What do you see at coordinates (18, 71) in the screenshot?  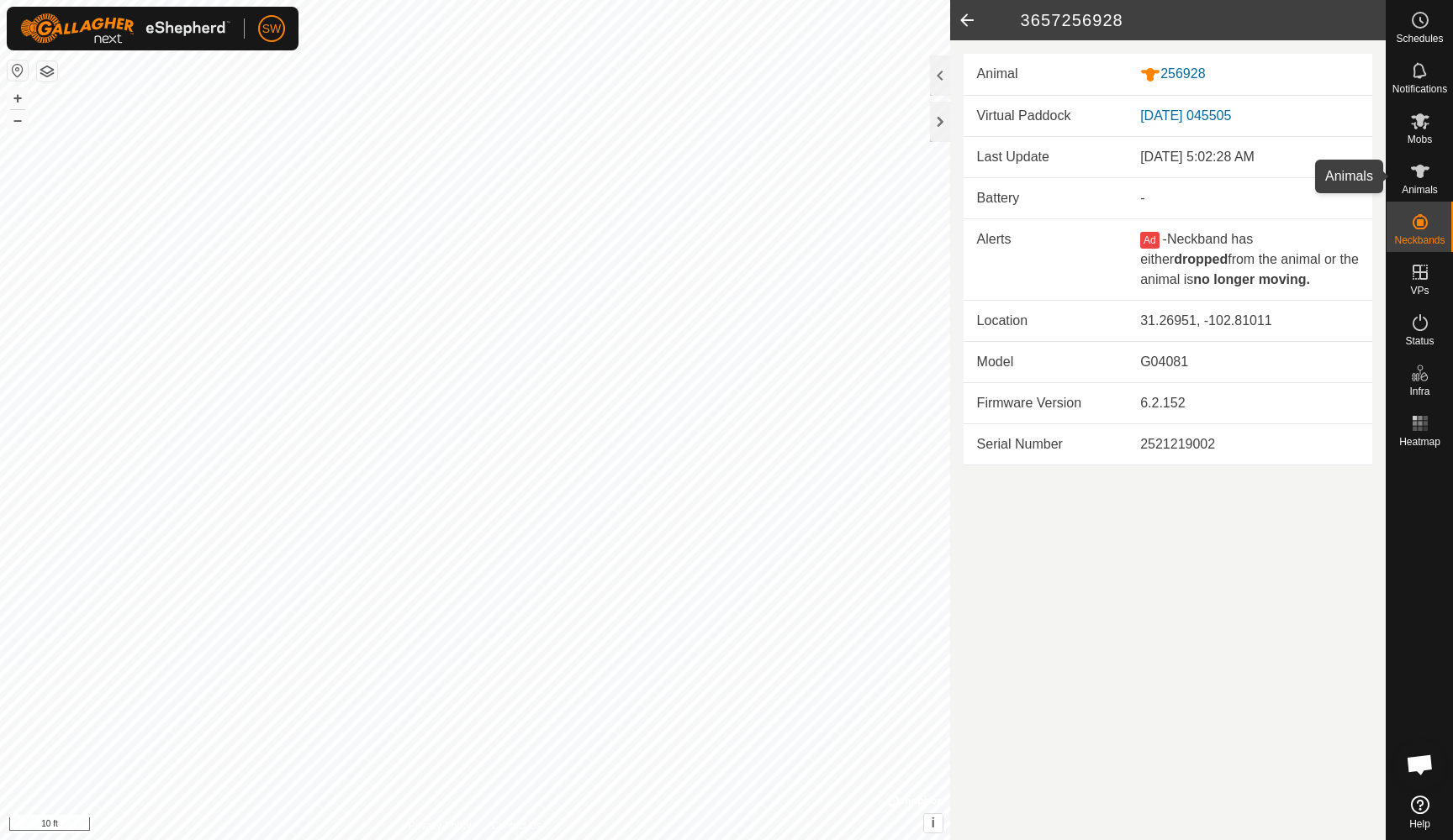 I see `button: Reset Map` at bounding box center [18, 71].